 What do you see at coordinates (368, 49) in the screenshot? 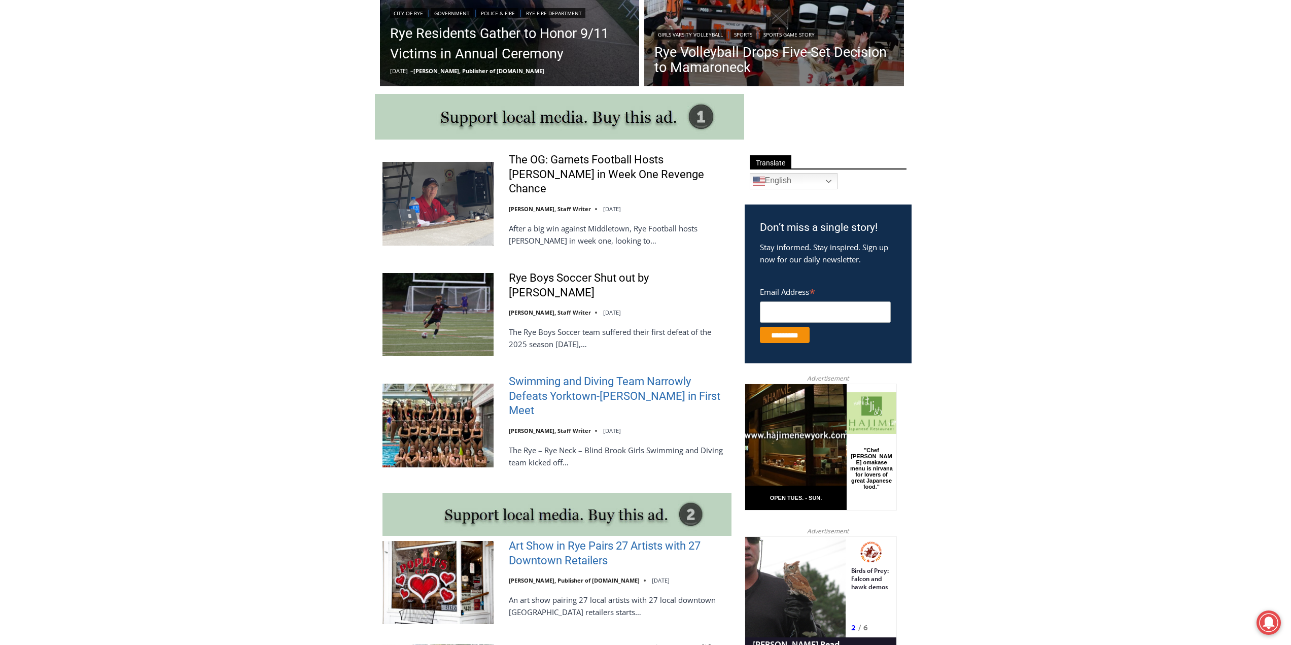
I see `div: Apply Now <> summer and RHS senior internships available` at bounding box center [368, 49].